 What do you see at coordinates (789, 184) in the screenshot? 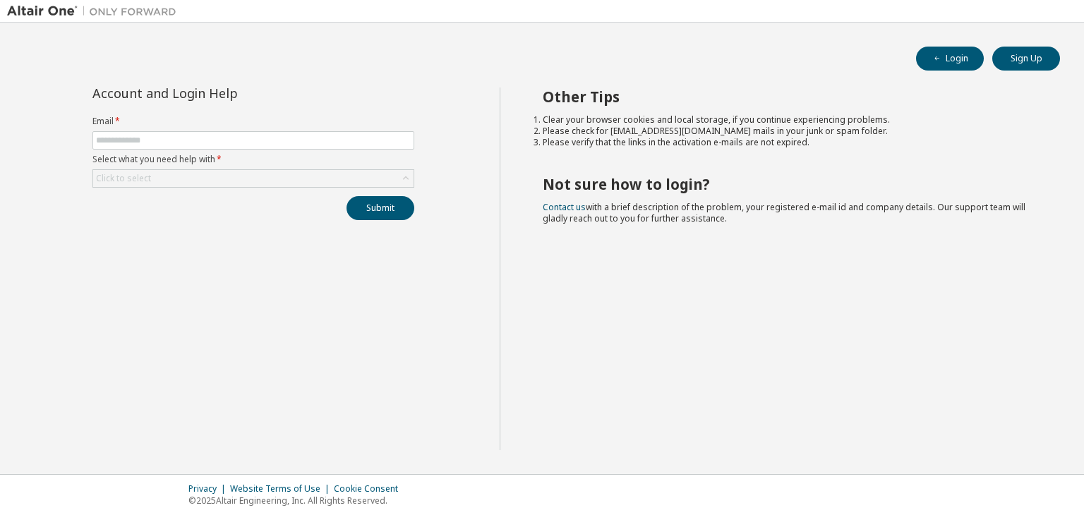
I see `h2: Not sure how to login?` at bounding box center [789, 184].